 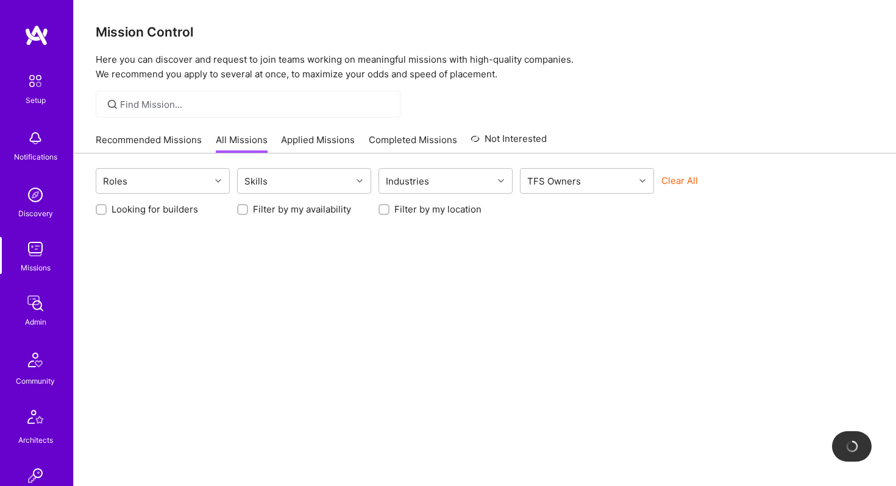 What do you see at coordinates (485, 67) in the screenshot?
I see `p: Here you can discover and request to join teams working on meaningful missions with high-quality ...` at bounding box center [485, 67].